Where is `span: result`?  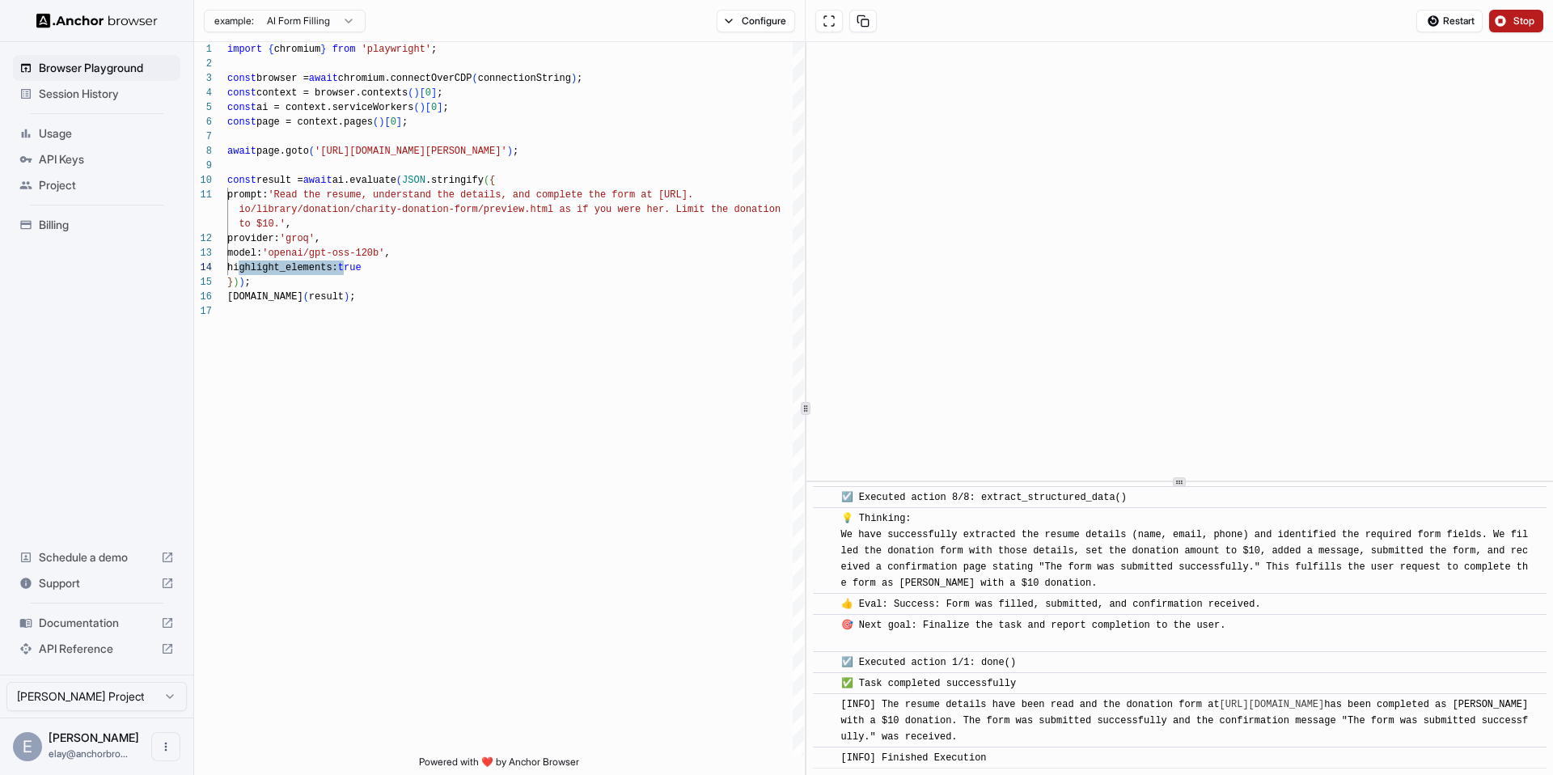
span: result is located at coordinates (326, 297).